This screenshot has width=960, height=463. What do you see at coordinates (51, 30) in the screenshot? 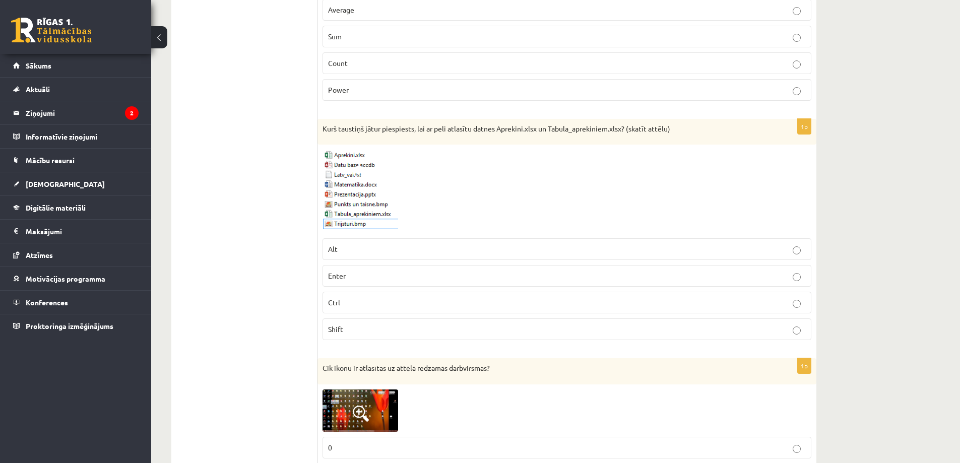
I see `a: Rīgas 1. Tālmācības vidusskola` at bounding box center [51, 30].